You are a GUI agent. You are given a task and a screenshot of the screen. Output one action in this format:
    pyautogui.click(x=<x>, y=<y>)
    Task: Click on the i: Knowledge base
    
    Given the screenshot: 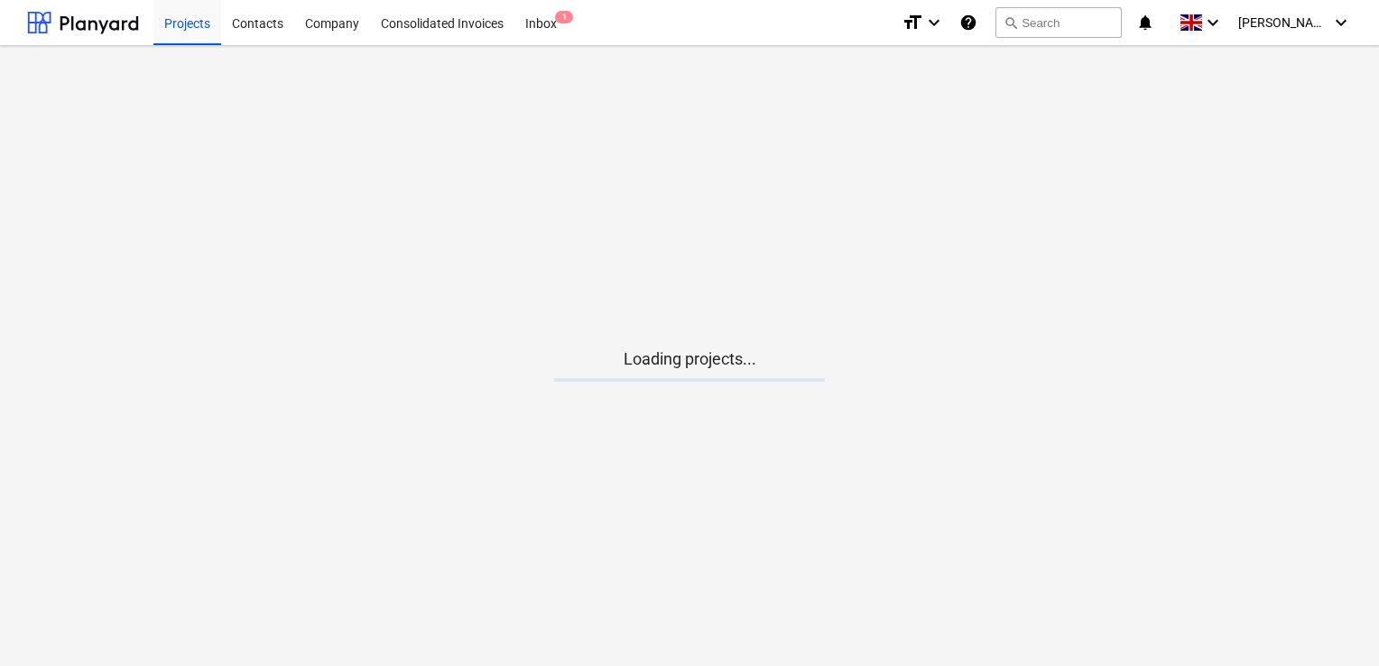 What is the action you would take?
    pyautogui.click(x=968, y=23)
    